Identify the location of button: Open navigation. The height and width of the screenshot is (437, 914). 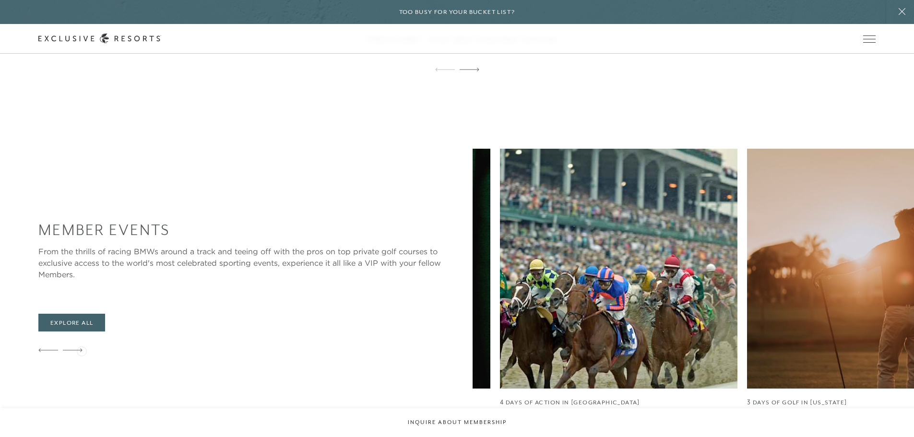
(870, 39).